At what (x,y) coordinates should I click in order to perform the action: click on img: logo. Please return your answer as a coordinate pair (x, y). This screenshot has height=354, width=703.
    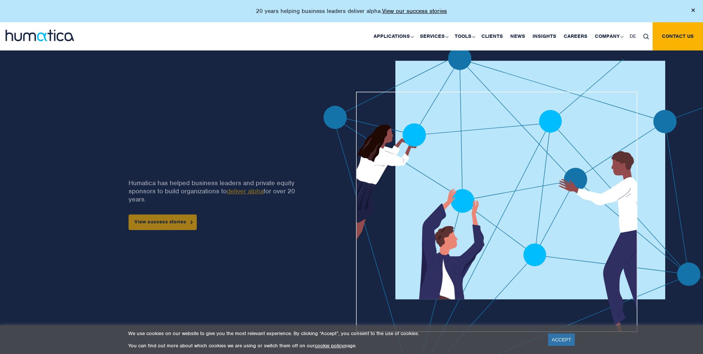
    Looking at the image, I should click on (40, 35).